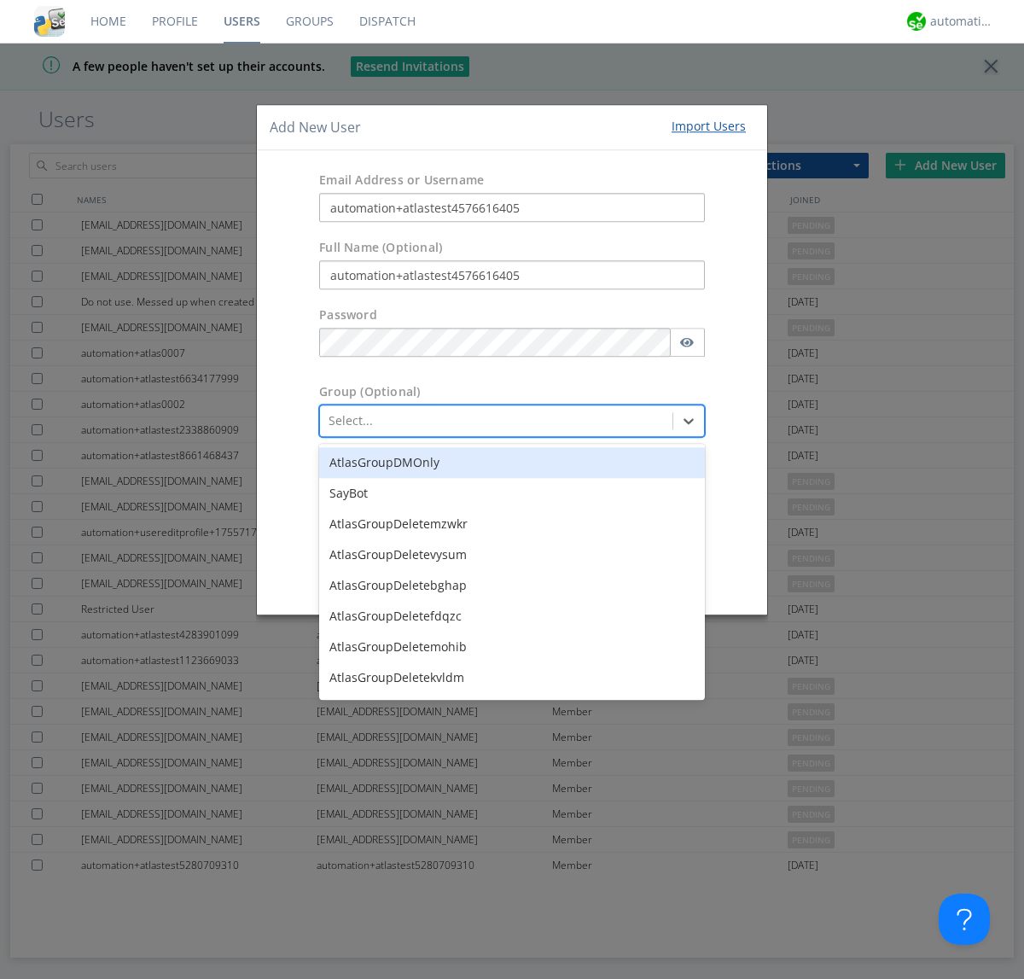 This screenshot has width=1024, height=979. Describe the element at coordinates (512, 648) in the screenshot. I see `div: AtlasGroupDeletemohib` at that location.